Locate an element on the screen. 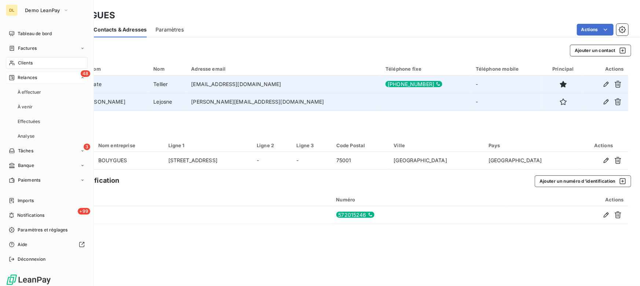  div: Prénom is located at coordinates (113, 69).